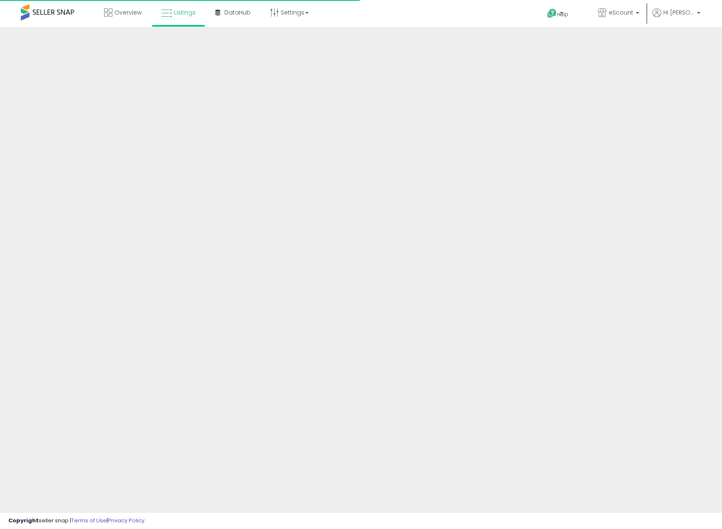  Describe the element at coordinates (237, 12) in the screenshot. I see `span: DataHub` at that location.